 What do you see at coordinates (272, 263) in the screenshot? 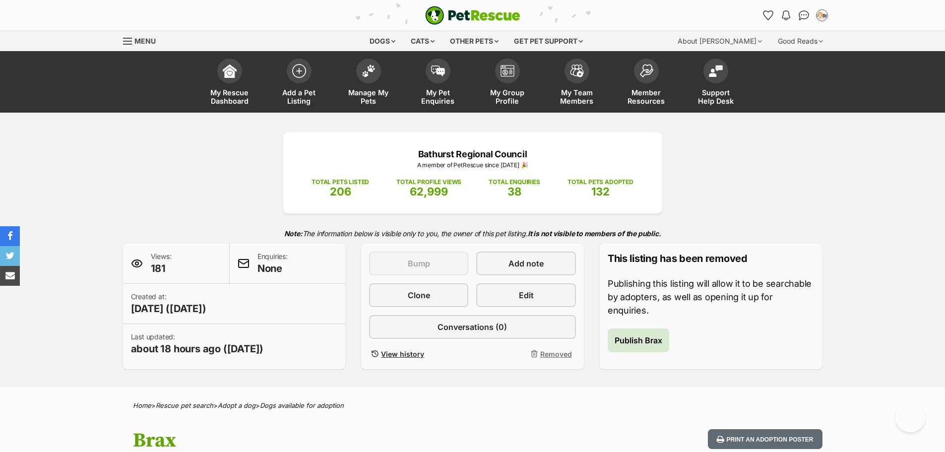
I see `p: Enquiries:` at bounding box center [272, 263].